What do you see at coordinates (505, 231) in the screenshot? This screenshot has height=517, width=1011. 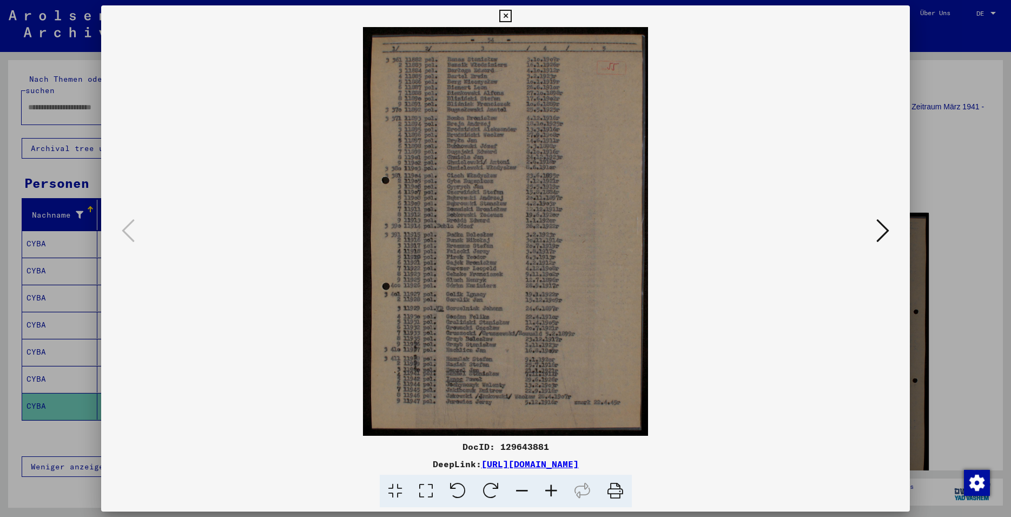 I see `img: 001.jpg` at bounding box center [505, 231].